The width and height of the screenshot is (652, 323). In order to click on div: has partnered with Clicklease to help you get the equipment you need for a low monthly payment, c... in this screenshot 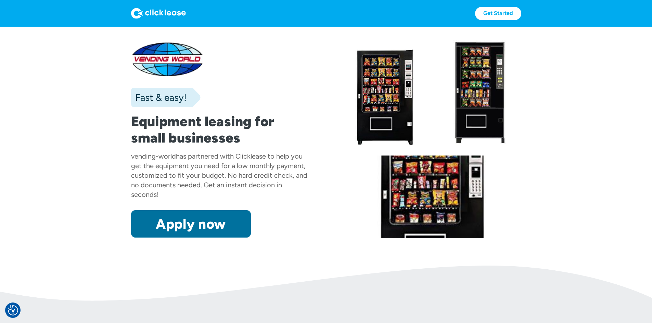, I will do `click(219, 176)`.